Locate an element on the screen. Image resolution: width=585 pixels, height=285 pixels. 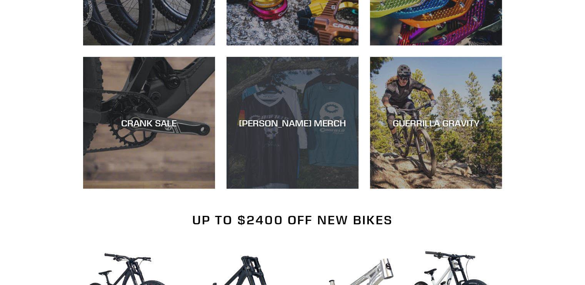
a: GUERRILLA GRAVITY is located at coordinates (436, 123).